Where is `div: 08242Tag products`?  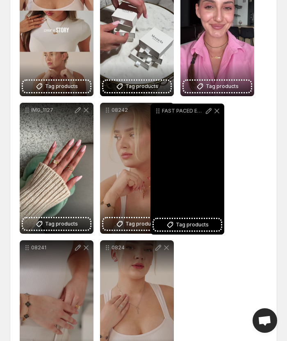 div: 08242Tag products is located at coordinates (137, 168).